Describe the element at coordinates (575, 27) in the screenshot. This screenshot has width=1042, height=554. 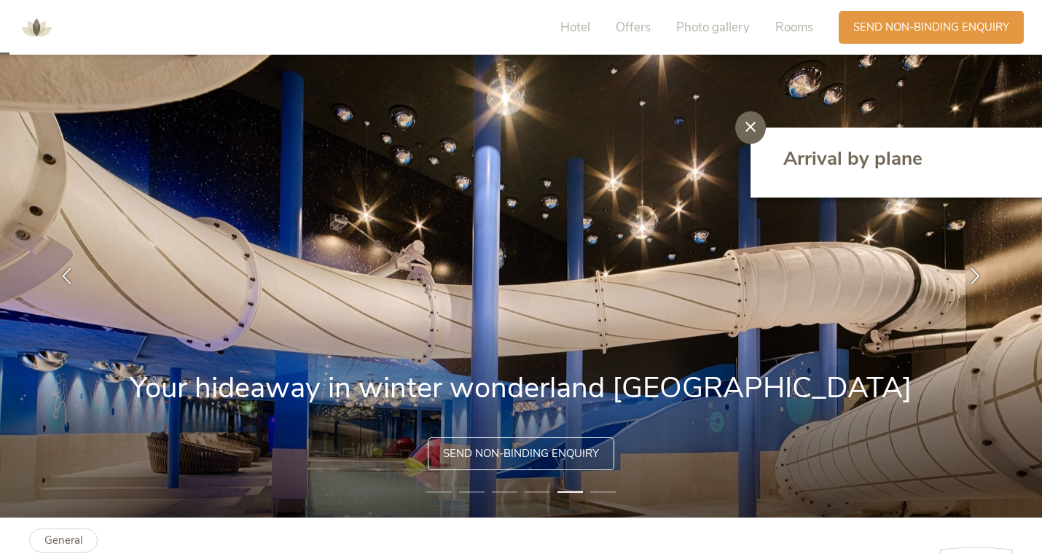
I see `span: Hotel` at that location.